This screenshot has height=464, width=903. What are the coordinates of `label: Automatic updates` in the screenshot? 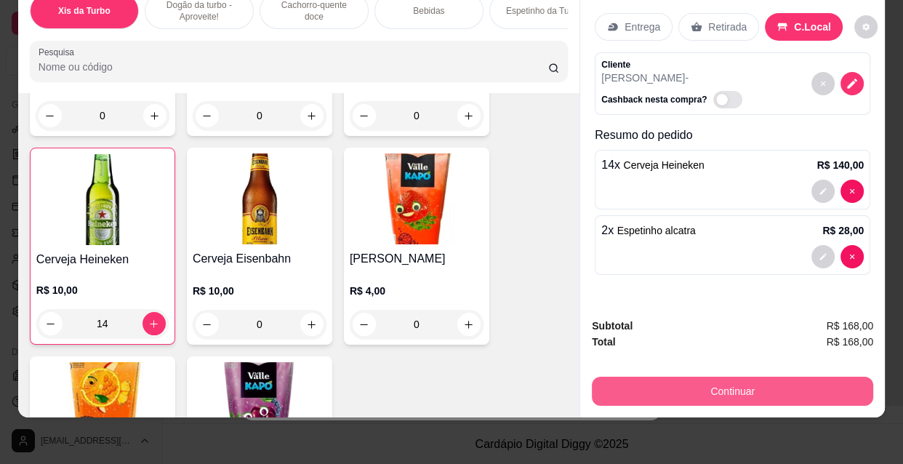 It's located at (730, 100).